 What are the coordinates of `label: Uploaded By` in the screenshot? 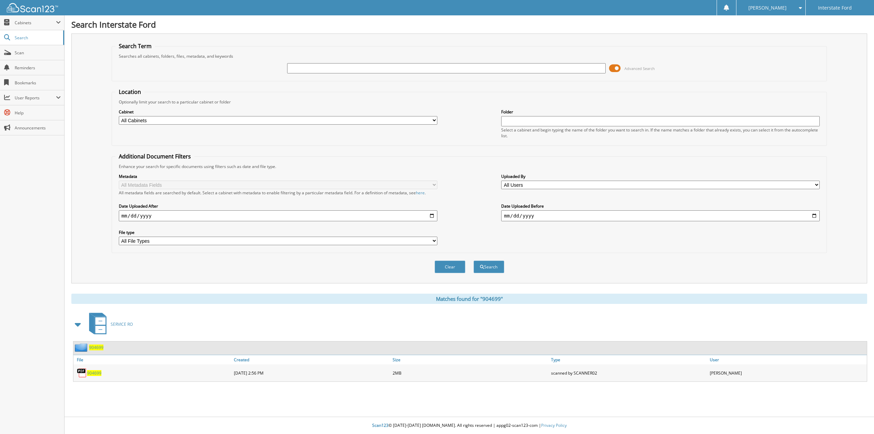 It's located at (660, 176).